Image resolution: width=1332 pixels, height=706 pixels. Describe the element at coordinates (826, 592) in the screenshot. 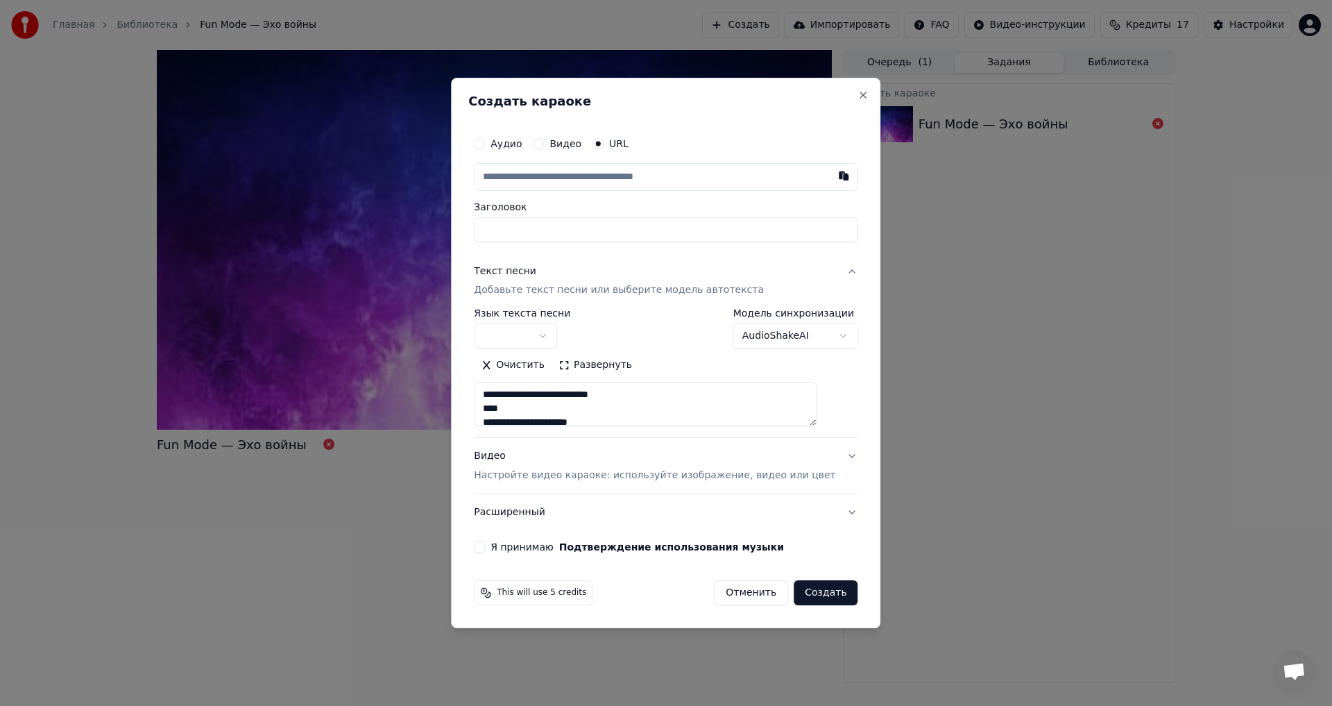

I see `button: Создать` at that location.